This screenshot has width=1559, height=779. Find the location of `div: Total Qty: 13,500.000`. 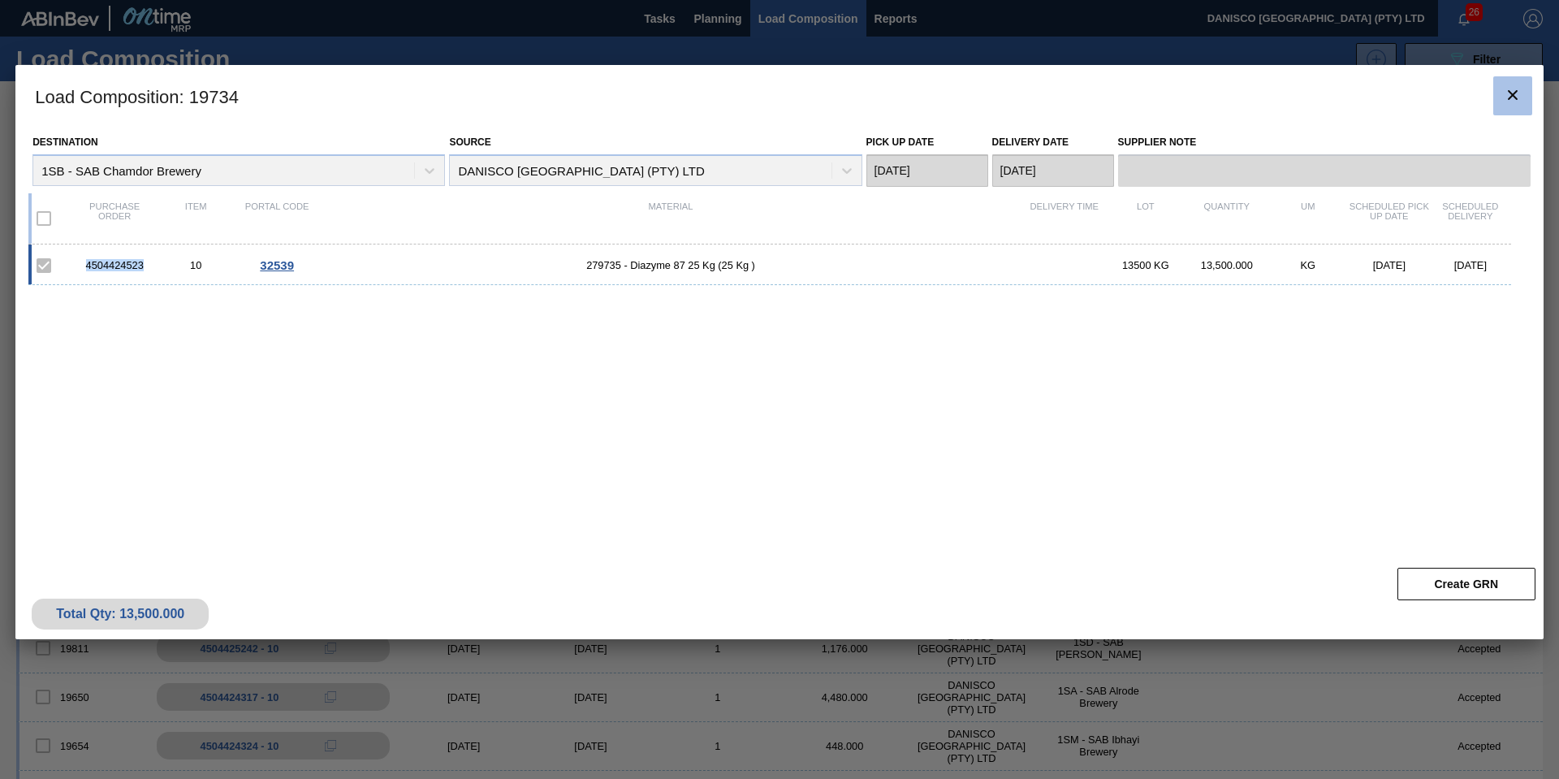

div: Total Qty: 13,500.000 is located at coordinates (120, 614).